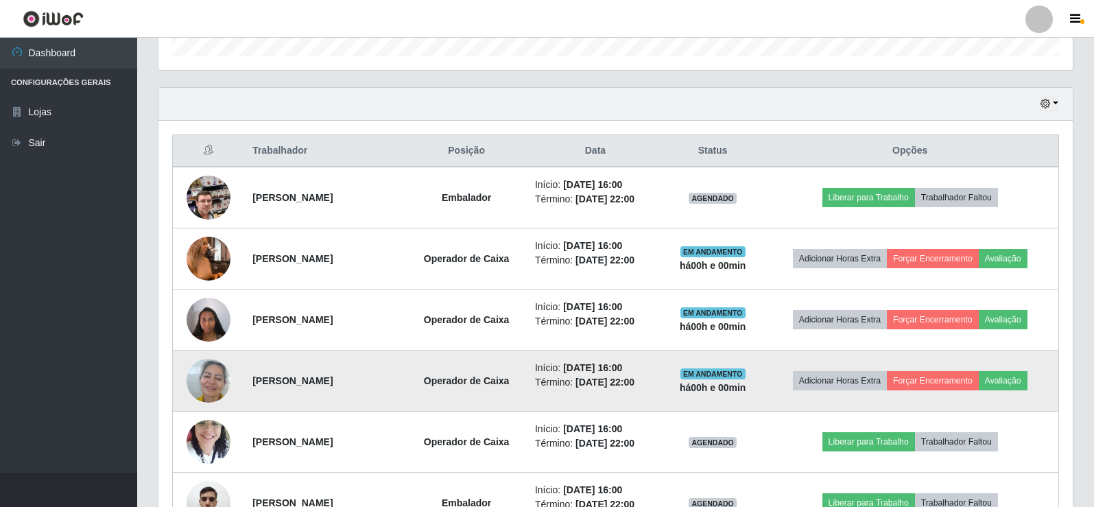 The height and width of the screenshot is (507, 1094). What do you see at coordinates (209, 441) in the screenshot?
I see `img: 1739952008601.jpeg` at bounding box center [209, 441].